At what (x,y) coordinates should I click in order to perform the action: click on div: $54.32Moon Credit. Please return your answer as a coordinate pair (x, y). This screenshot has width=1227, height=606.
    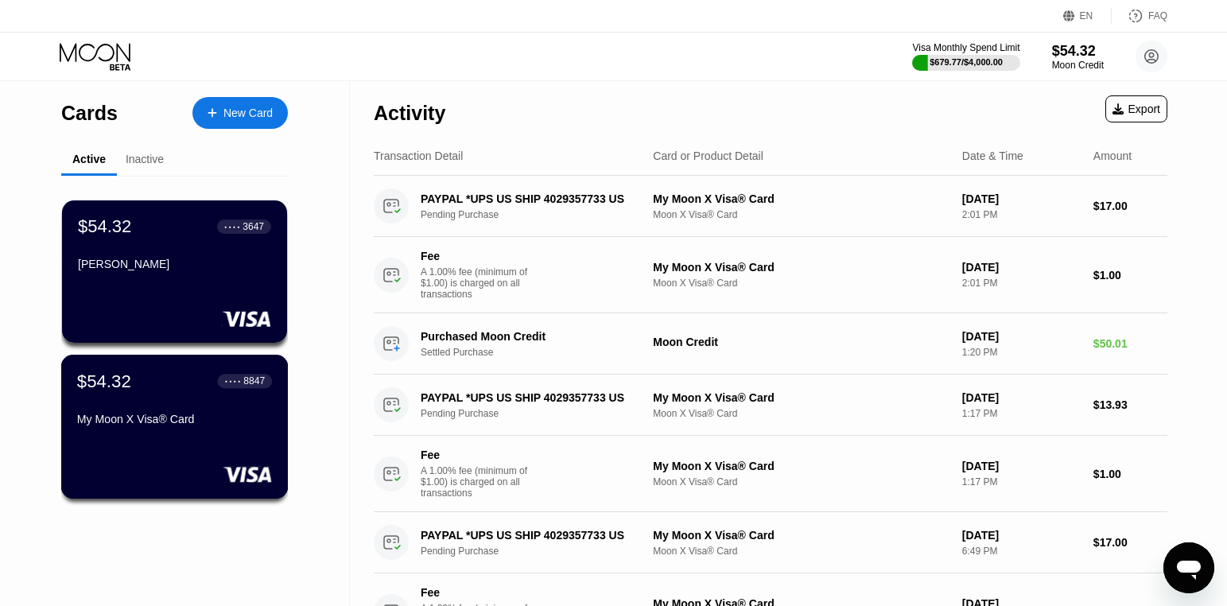
    Looking at the image, I should click on (1078, 56).